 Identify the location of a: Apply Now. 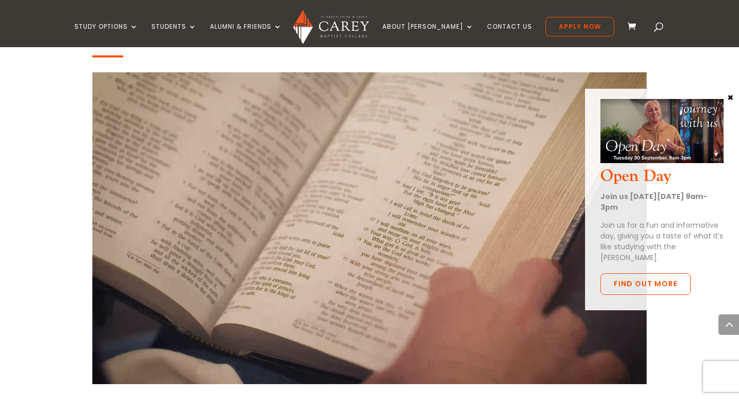
(580, 27).